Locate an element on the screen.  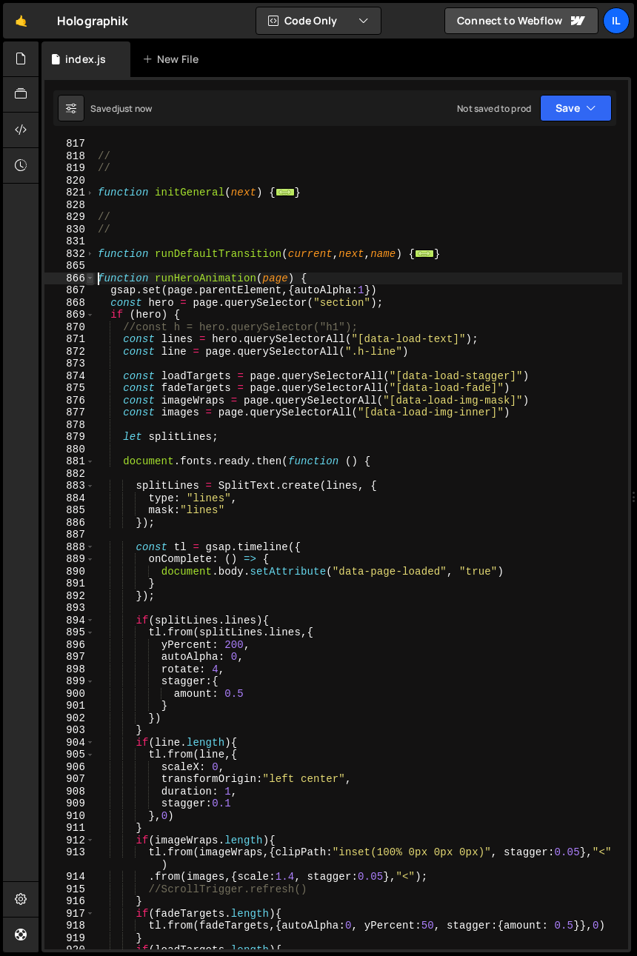
div: 896 is located at coordinates (70, 645).